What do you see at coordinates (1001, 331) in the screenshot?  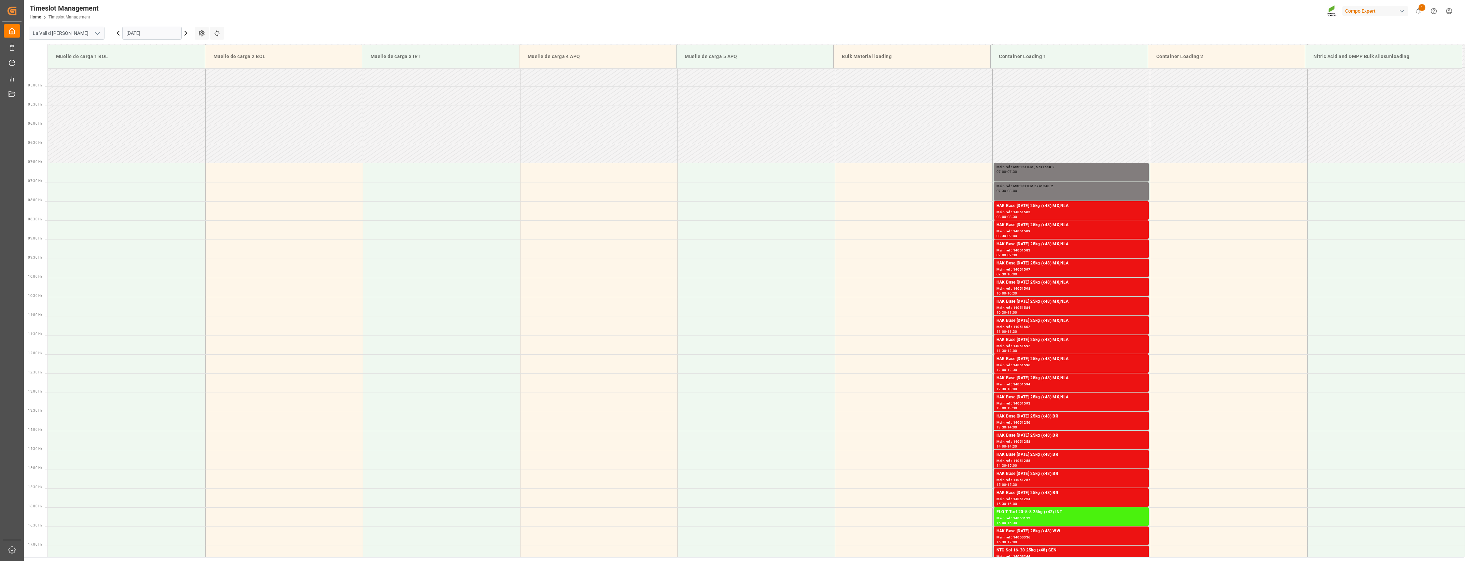 I see `div: 11:00` at bounding box center [1001, 331].